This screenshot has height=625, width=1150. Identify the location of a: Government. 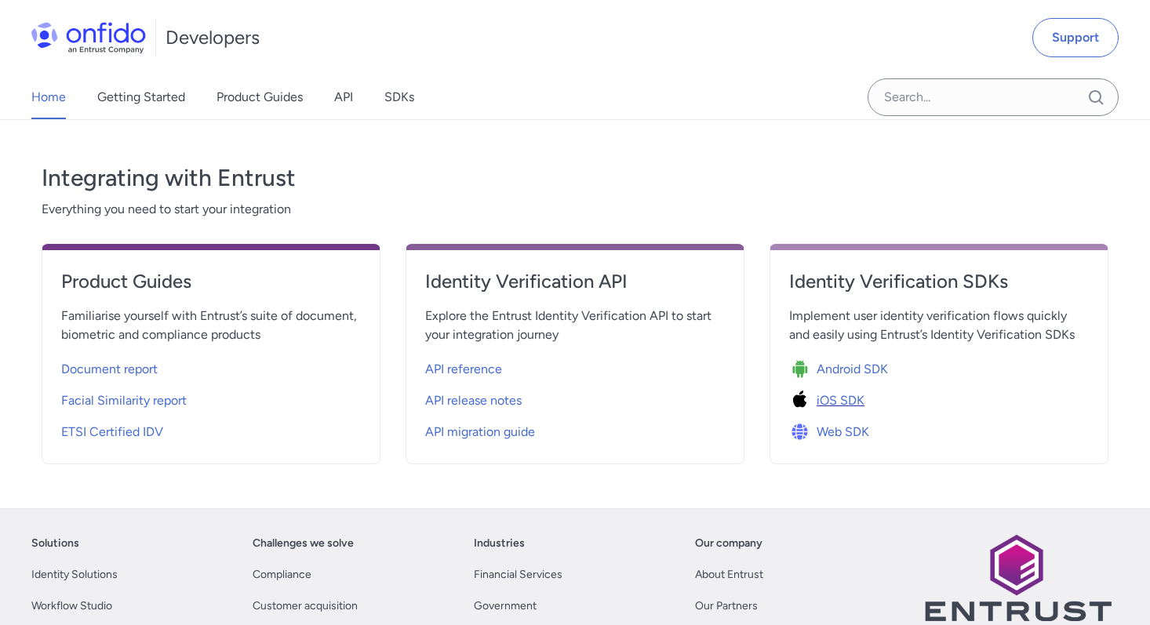
(505, 607).